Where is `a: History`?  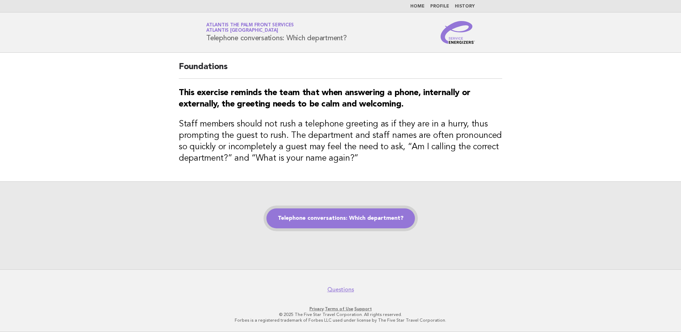 a: History is located at coordinates (465, 6).